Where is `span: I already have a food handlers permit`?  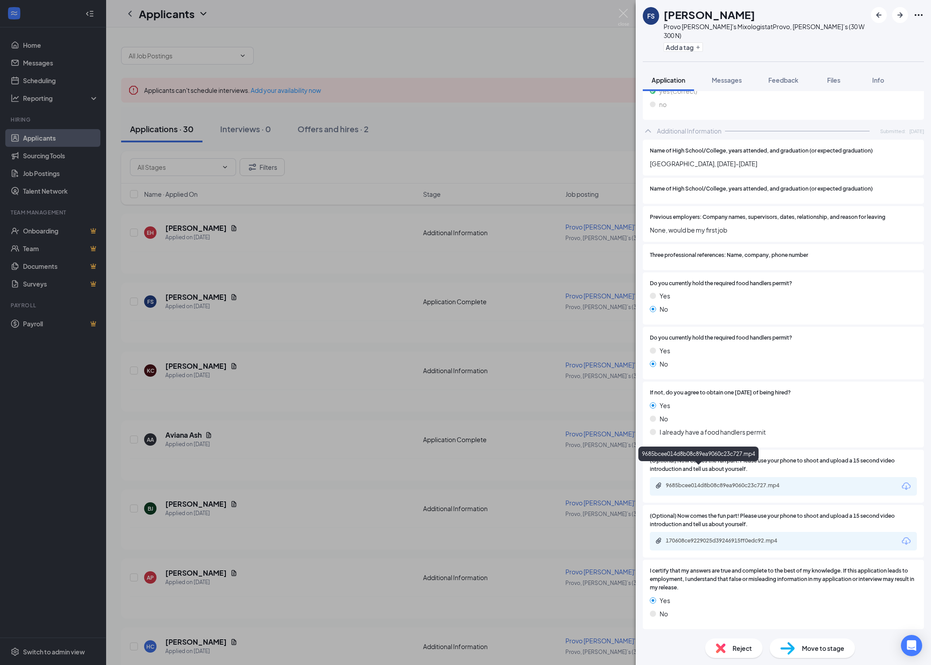 span: I already have a food handlers permit is located at coordinates (712, 432).